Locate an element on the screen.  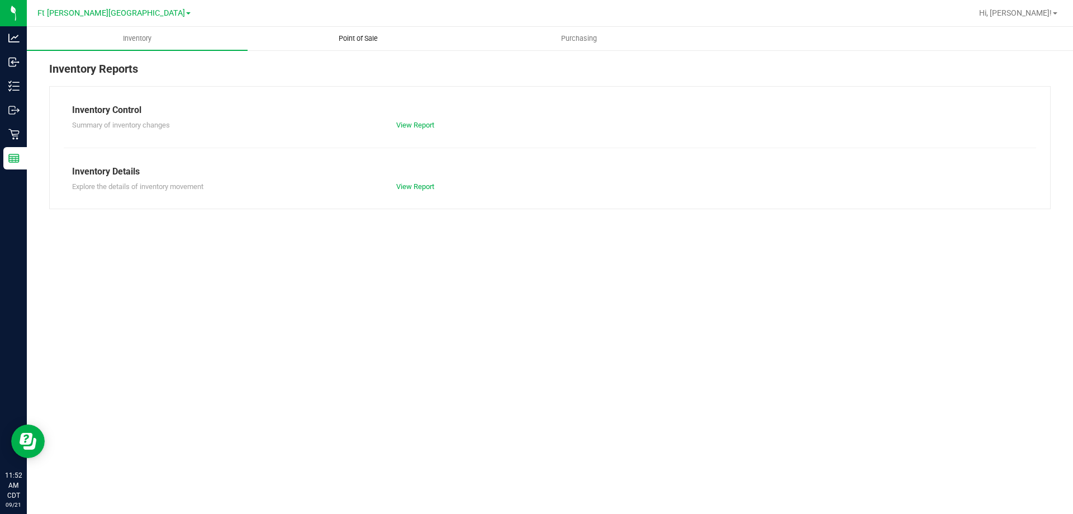
p: 11:52 AM CDT is located at coordinates (13, 485).